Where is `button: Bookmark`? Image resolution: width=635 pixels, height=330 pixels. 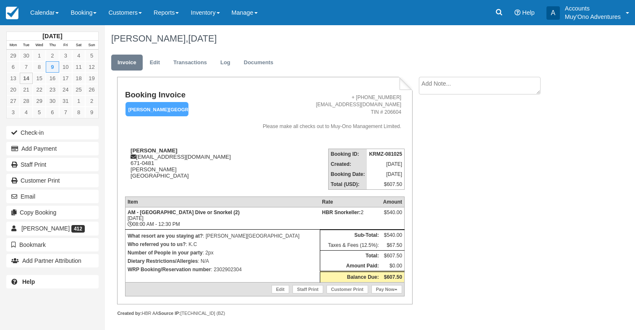
button: Bookmark is located at coordinates (52, 245).